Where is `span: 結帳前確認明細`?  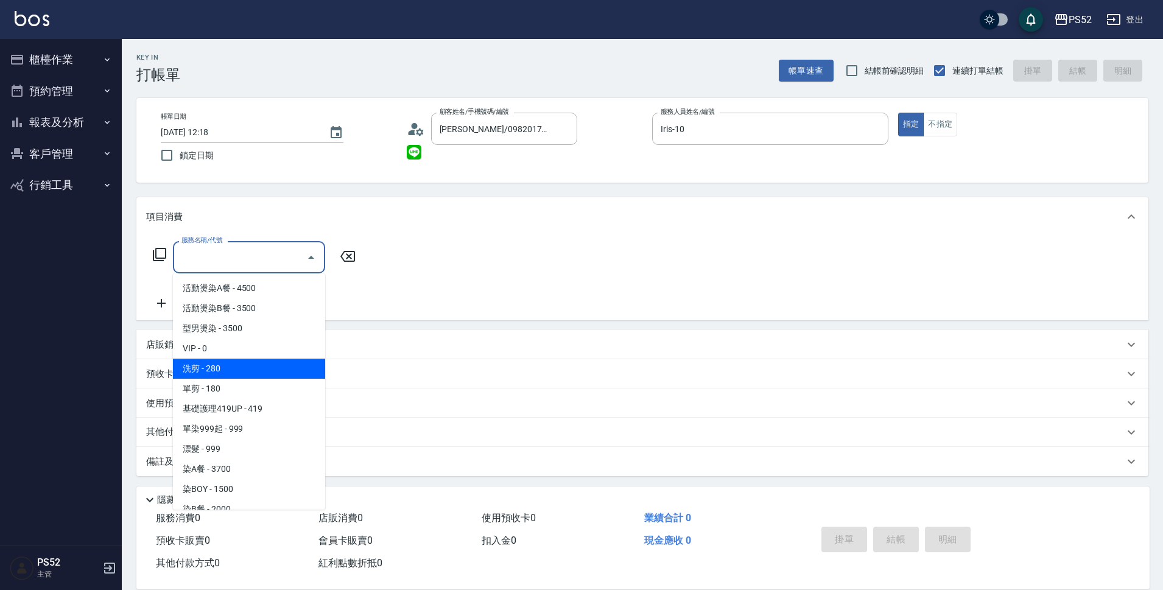 span: 結帳前確認明細 is located at coordinates (894, 71).